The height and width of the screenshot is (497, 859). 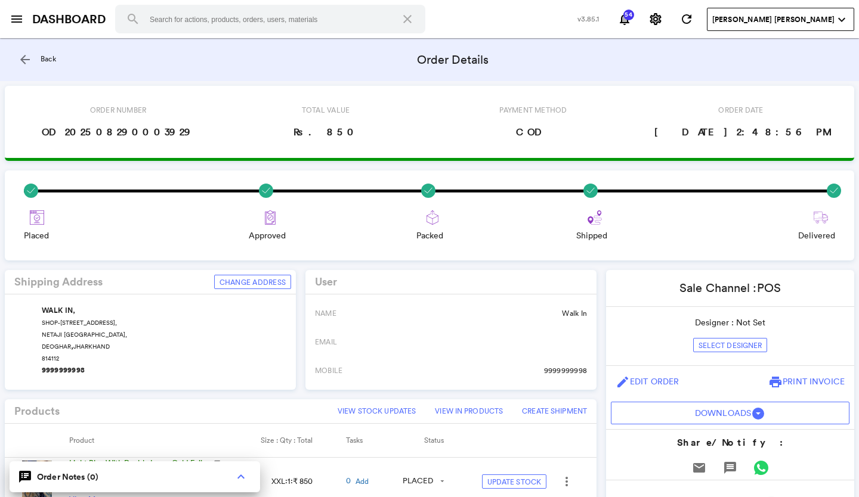 I want to click on span: NAME, so click(x=326, y=313).